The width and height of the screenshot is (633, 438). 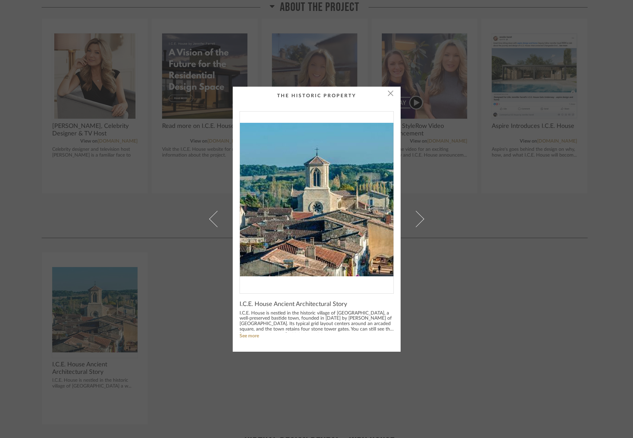 I want to click on img: f528d44c-4baa-4cc2-8ee5-6cdd1f1bad9c_1000x1000.jpg, so click(x=317, y=200).